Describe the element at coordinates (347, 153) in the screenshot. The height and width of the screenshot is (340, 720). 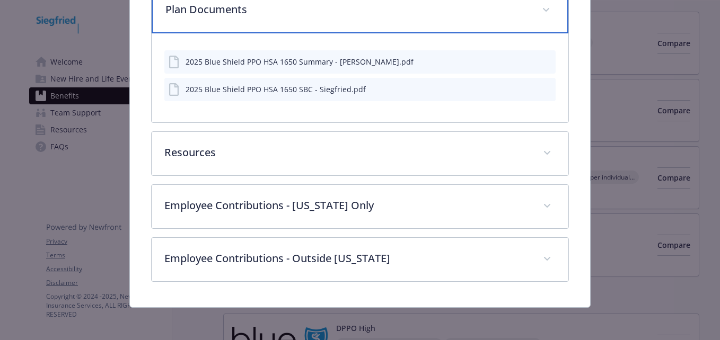
I see `p: Resources` at that location.